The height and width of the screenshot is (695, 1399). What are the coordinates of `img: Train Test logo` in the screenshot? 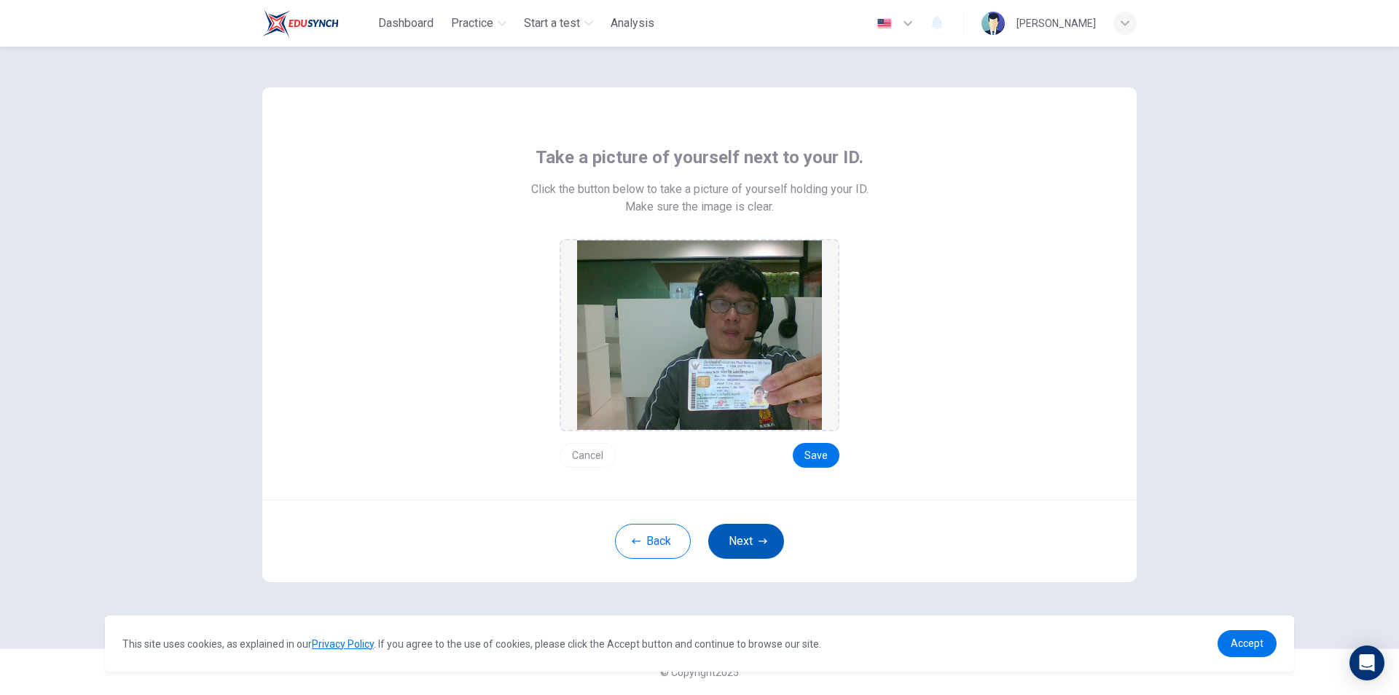 It's located at (300, 23).